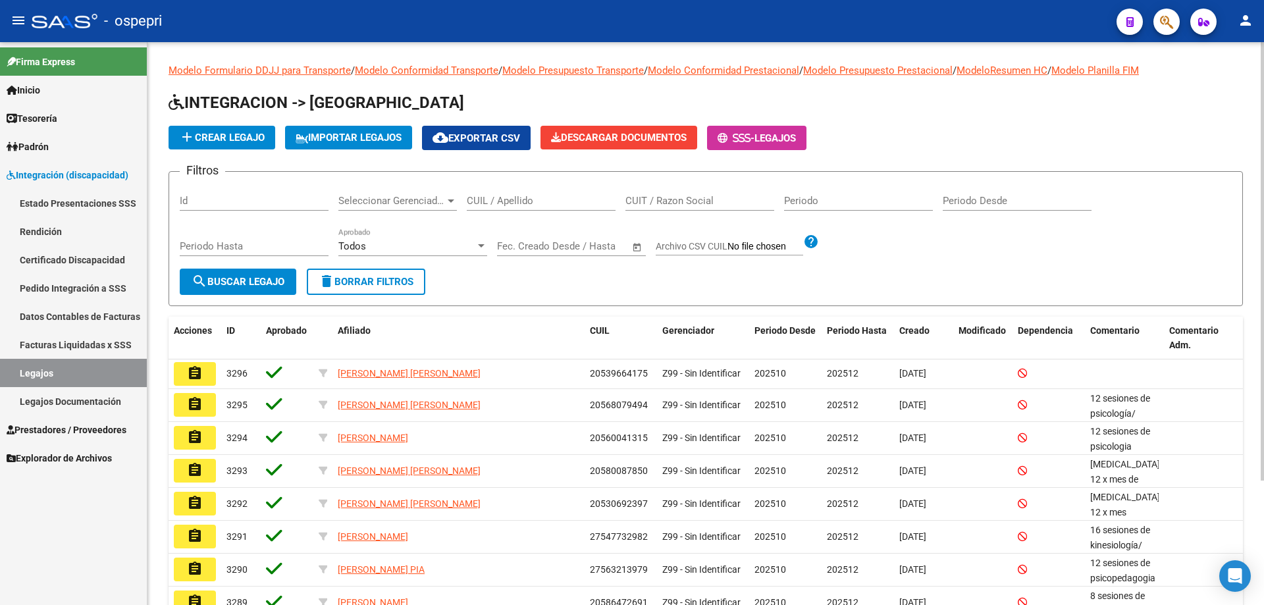 This screenshot has width=1264, height=605. I want to click on span: Dependencia, so click(1046, 331).